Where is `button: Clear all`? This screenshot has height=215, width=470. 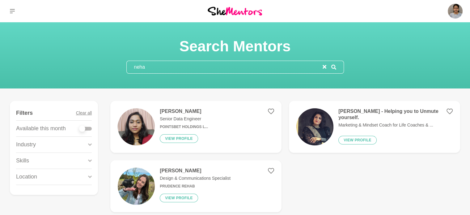 button: Clear all is located at coordinates (84, 113).